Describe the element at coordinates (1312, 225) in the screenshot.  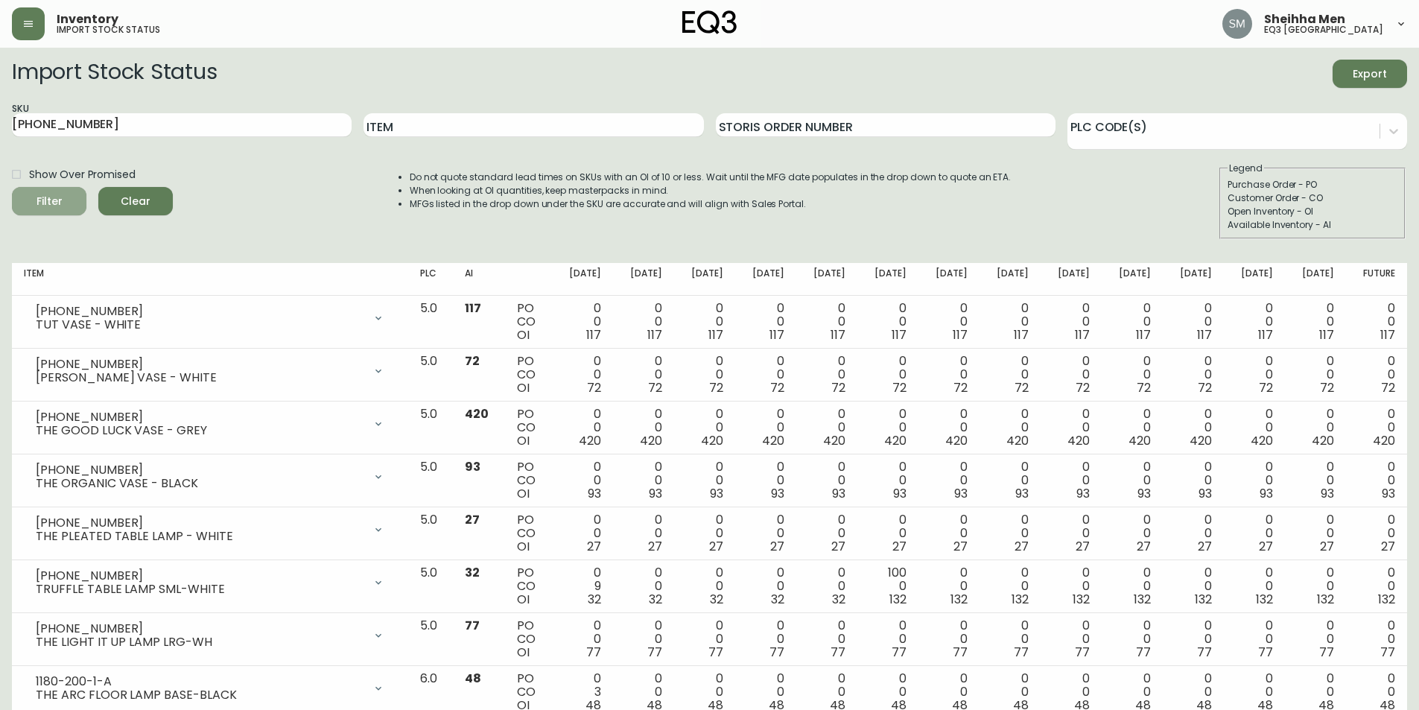
I see `div: Available Inventory - AI` at that location.